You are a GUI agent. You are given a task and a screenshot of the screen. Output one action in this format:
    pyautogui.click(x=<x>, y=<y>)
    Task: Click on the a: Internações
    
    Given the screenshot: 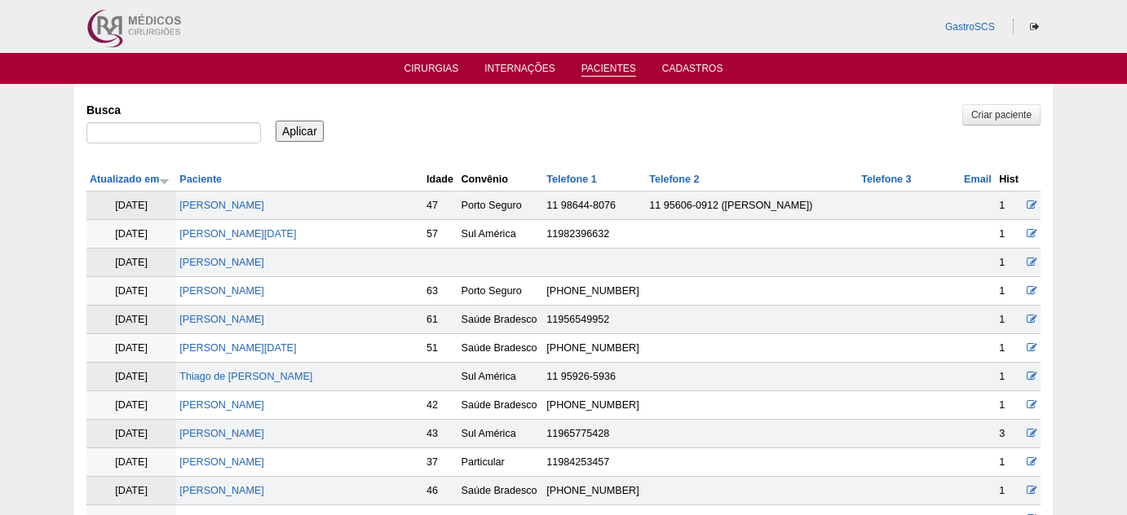 What is the action you would take?
    pyautogui.click(x=519, y=71)
    